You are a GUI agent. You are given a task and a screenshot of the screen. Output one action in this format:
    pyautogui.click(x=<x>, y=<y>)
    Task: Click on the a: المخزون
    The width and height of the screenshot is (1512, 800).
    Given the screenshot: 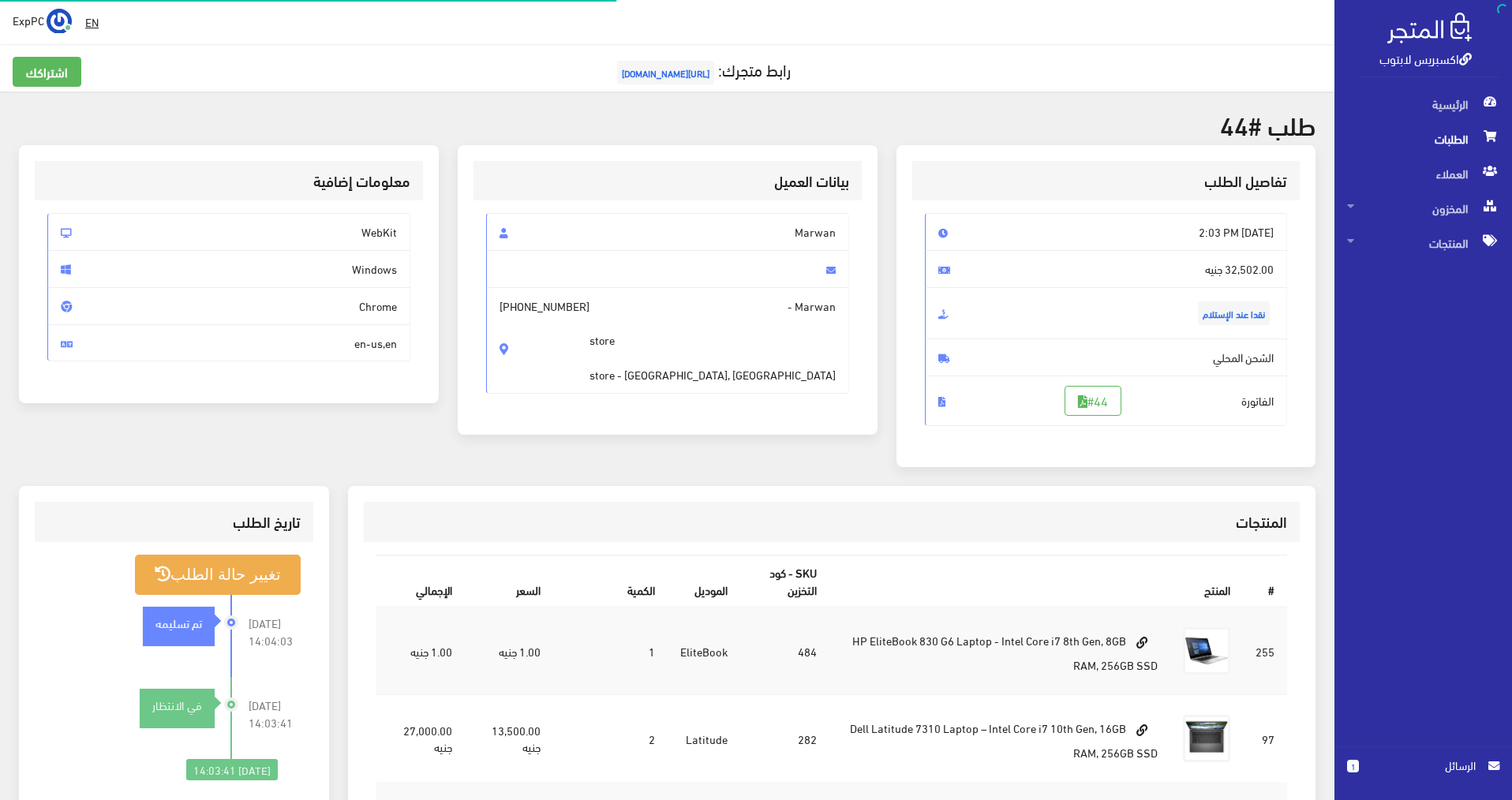 What is the action you would take?
    pyautogui.click(x=1422, y=208)
    